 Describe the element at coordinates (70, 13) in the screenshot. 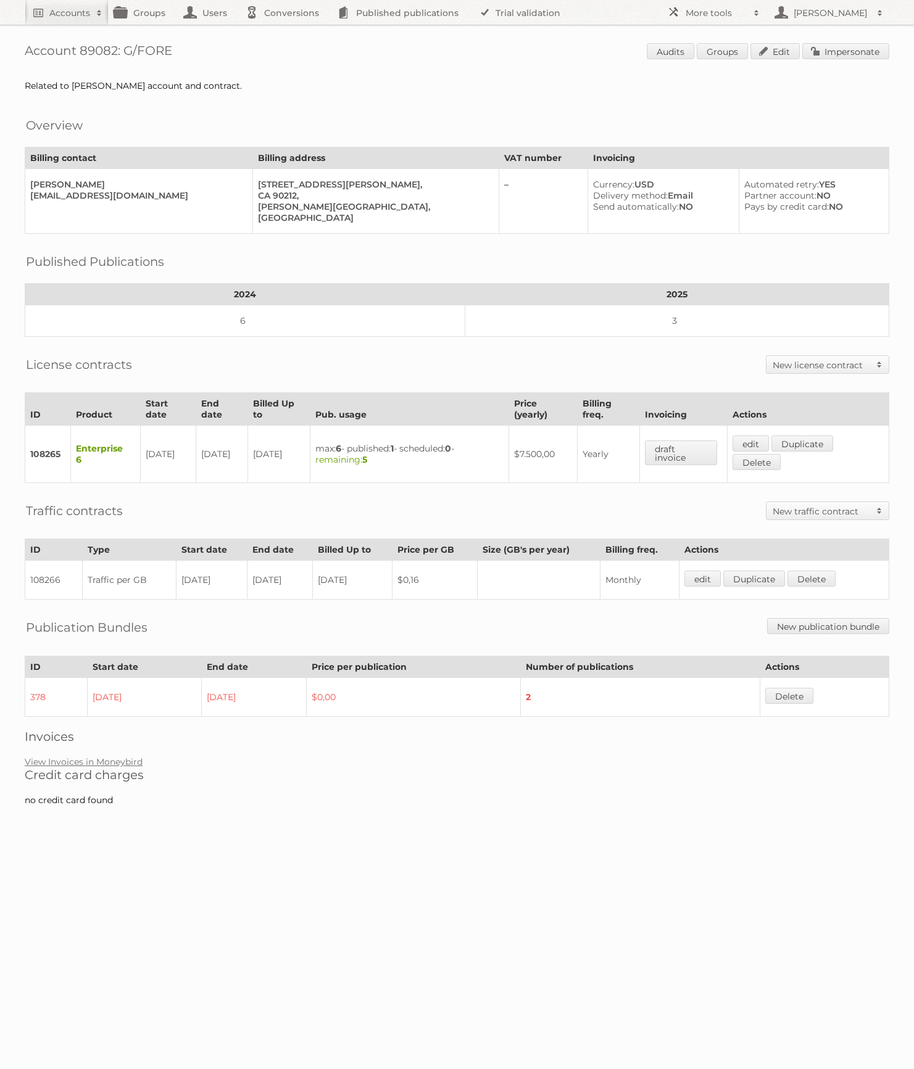

I see `h2: Accounts` at that location.